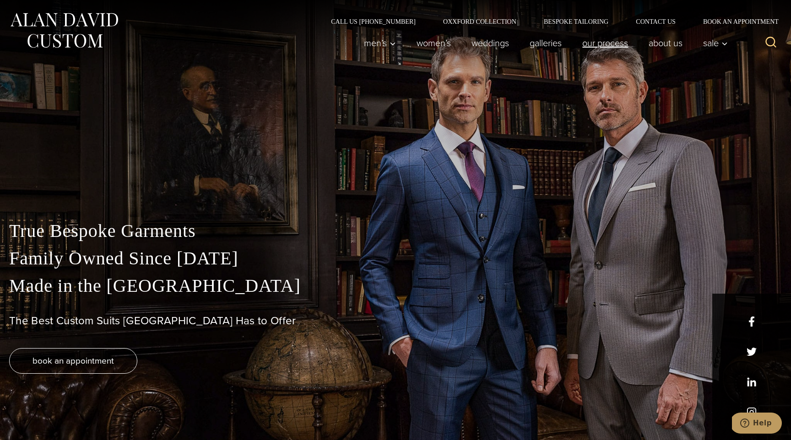 The height and width of the screenshot is (440, 791). Describe the element at coordinates (713, 43) in the screenshot. I see `button: Child menu of Sale` at that location.